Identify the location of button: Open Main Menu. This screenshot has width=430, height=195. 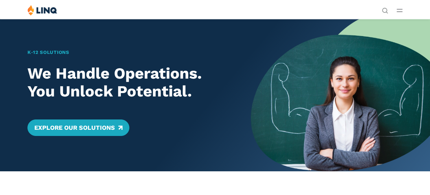
(400, 10).